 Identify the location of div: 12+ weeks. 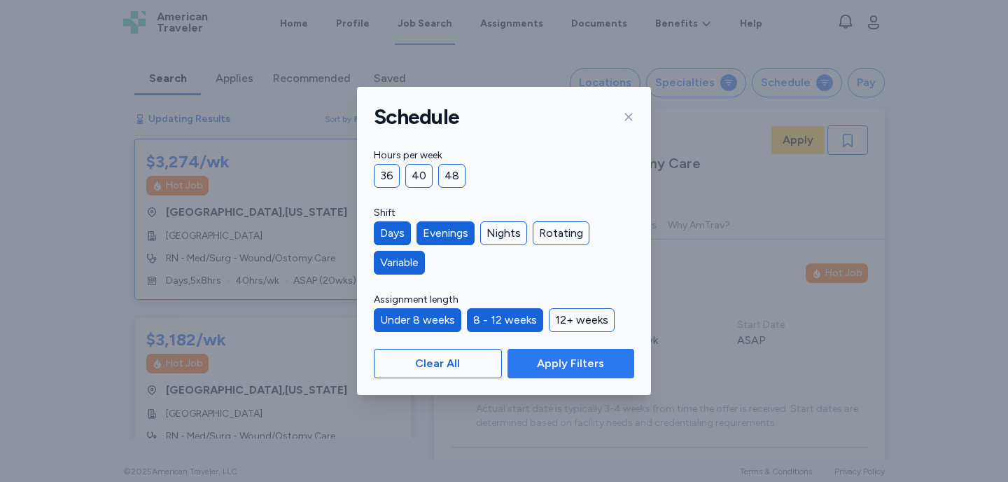
(582, 320).